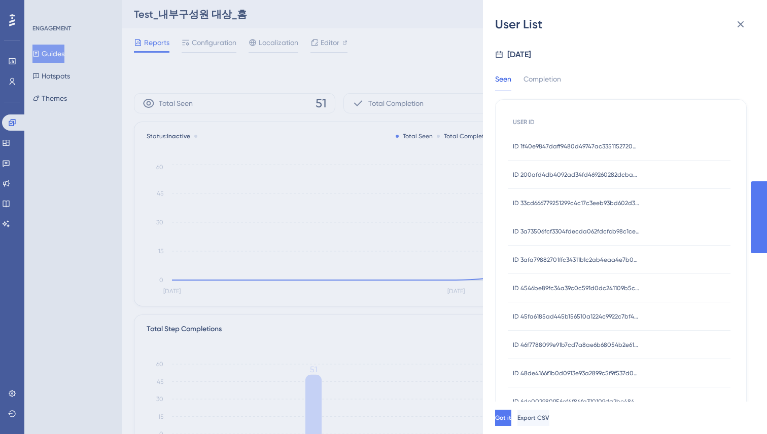 This screenshot has height=434, width=767. Describe the element at coordinates (576, 260) in the screenshot. I see `span: ID 3afa79882701ffc34311b1c2ab4eaa4e7b074ff21726d99e980a6793cb77afbe` at that location.